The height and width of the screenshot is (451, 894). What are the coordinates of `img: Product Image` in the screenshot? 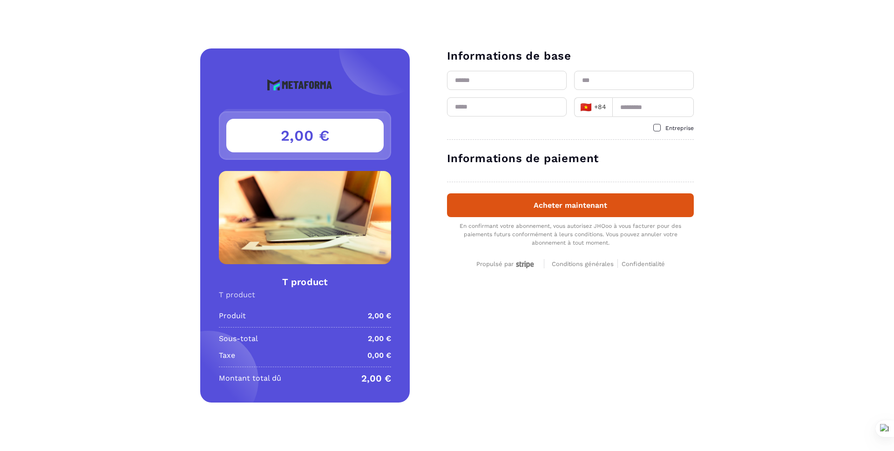 It's located at (305, 218).